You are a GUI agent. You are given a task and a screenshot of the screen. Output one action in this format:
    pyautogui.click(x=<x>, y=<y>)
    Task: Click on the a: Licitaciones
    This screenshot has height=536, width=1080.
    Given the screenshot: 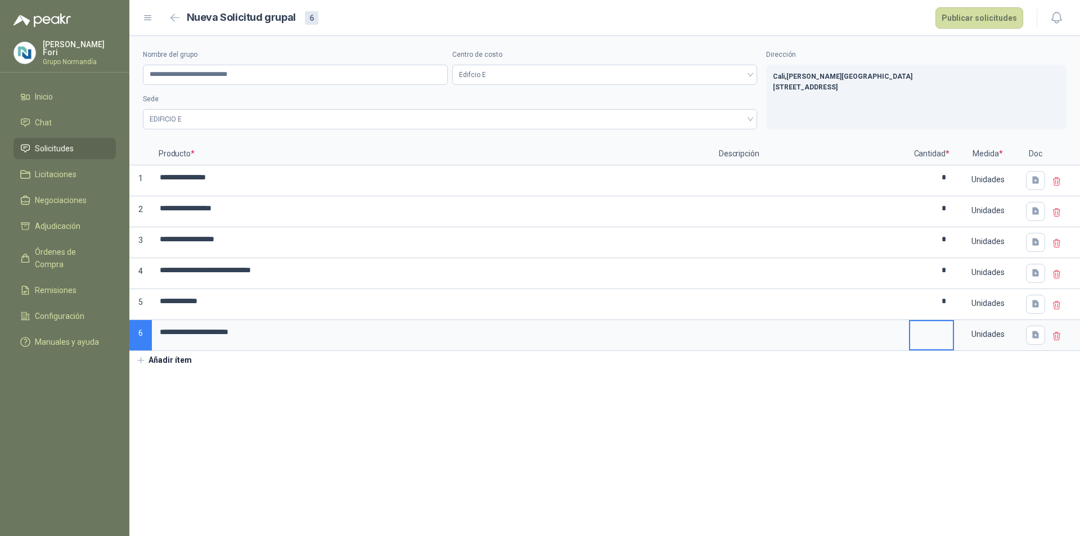 What is the action you would take?
    pyautogui.click(x=65, y=174)
    